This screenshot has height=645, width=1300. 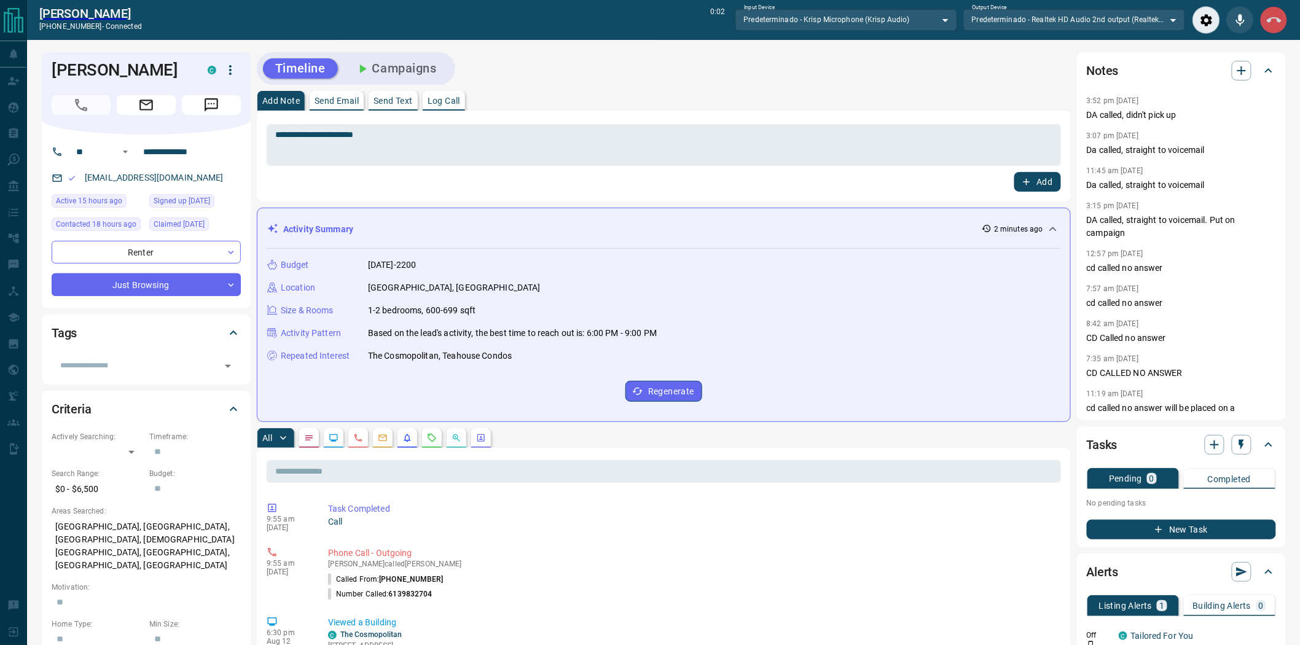 What do you see at coordinates (989, 7) in the screenshot?
I see `label: Output Device` at bounding box center [989, 7].